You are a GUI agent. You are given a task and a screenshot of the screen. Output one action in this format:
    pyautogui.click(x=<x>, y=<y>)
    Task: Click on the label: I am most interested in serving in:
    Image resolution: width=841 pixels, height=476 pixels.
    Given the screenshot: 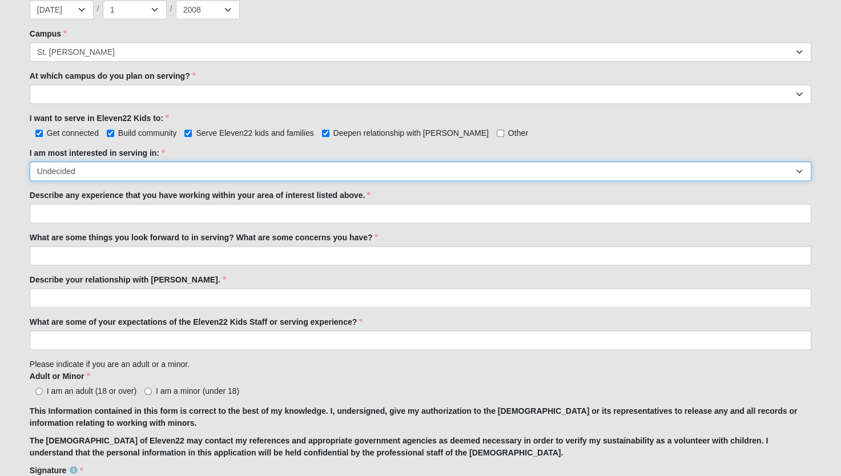 What is the action you would take?
    pyautogui.click(x=97, y=153)
    